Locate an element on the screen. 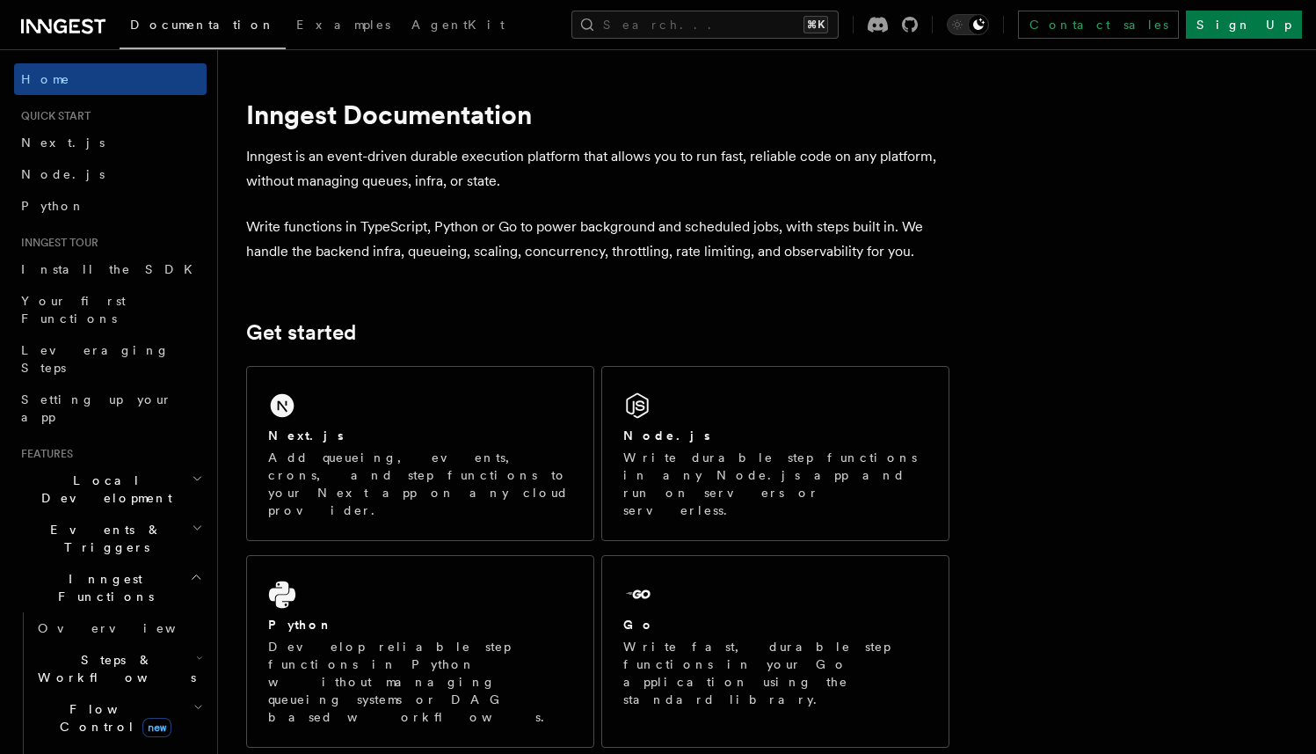 The height and width of the screenshot is (754, 1316). button: Flow Controlnew is located at coordinates (119, 717).